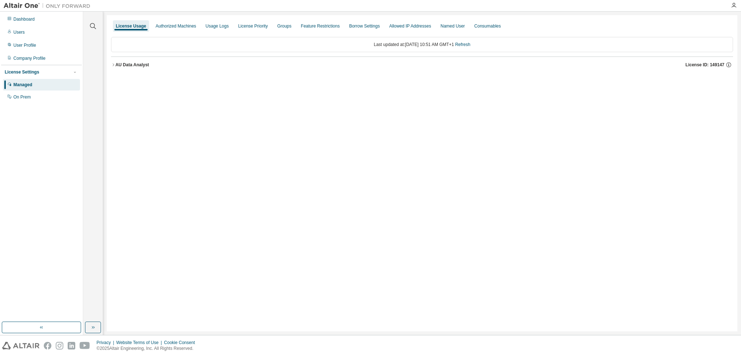 The height and width of the screenshot is (356, 741). Describe the element at coordinates (452, 26) in the screenshot. I see `div: Named User` at that location.